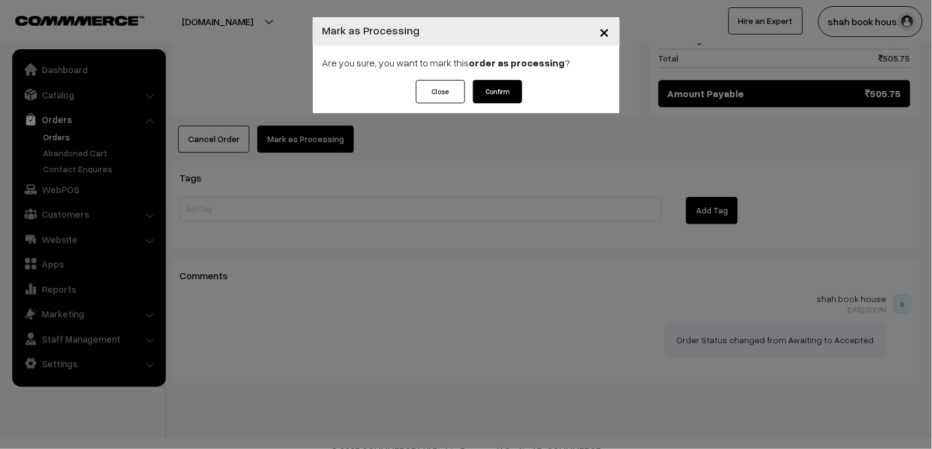  Describe the element at coordinates (371, 30) in the screenshot. I see `h4: Mark as Processing` at that location.